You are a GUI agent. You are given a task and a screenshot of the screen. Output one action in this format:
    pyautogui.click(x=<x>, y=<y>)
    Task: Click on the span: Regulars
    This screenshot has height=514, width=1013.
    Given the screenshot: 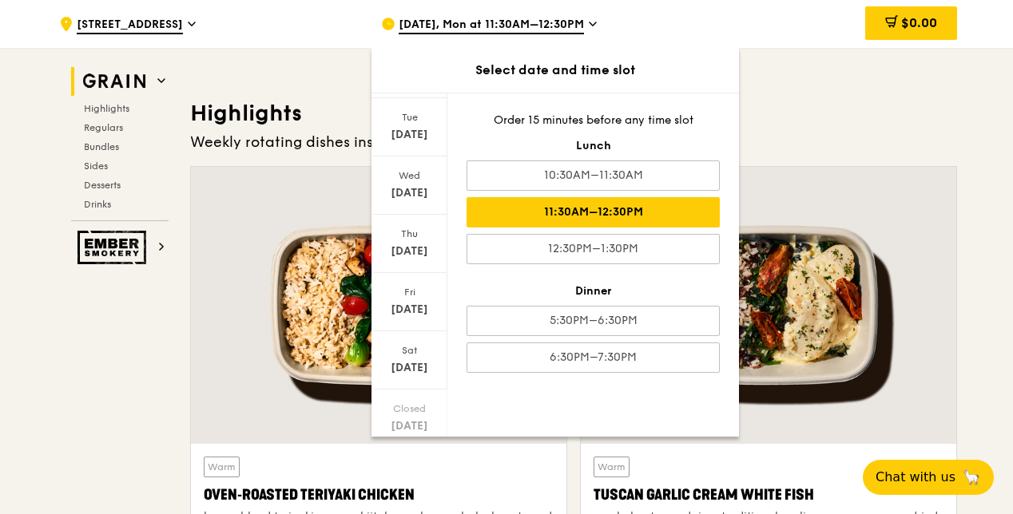 What is the action you would take?
    pyautogui.click(x=103, y=128)
    